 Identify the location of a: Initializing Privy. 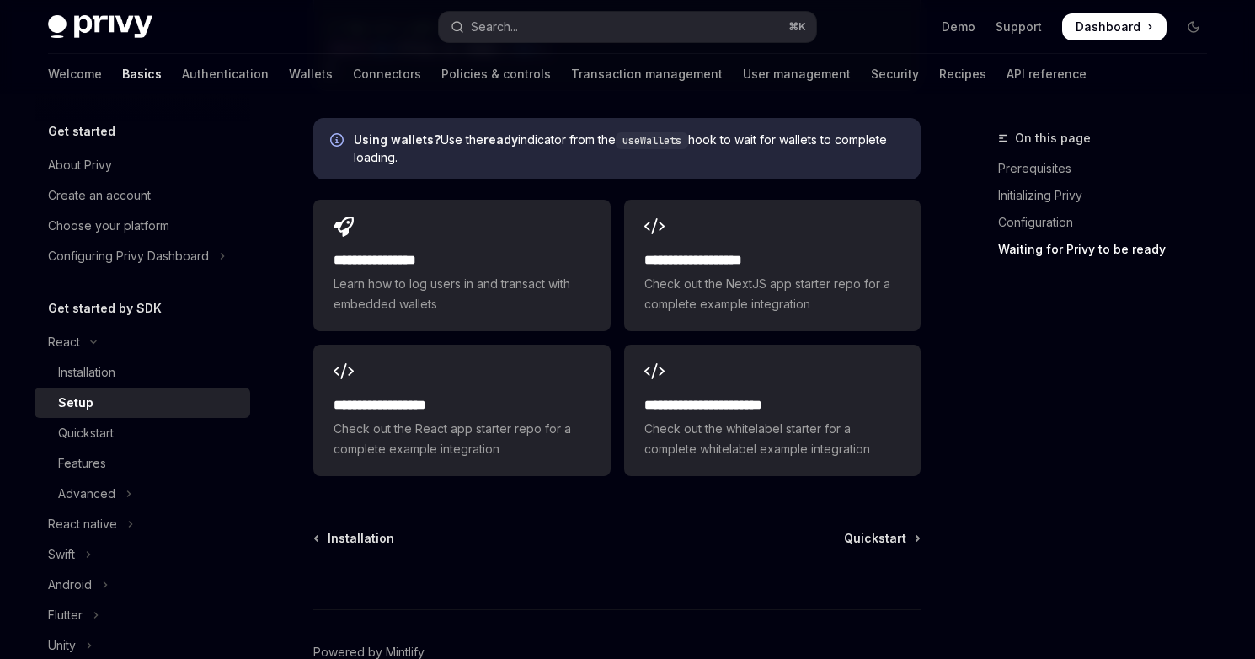
(1109, 195).